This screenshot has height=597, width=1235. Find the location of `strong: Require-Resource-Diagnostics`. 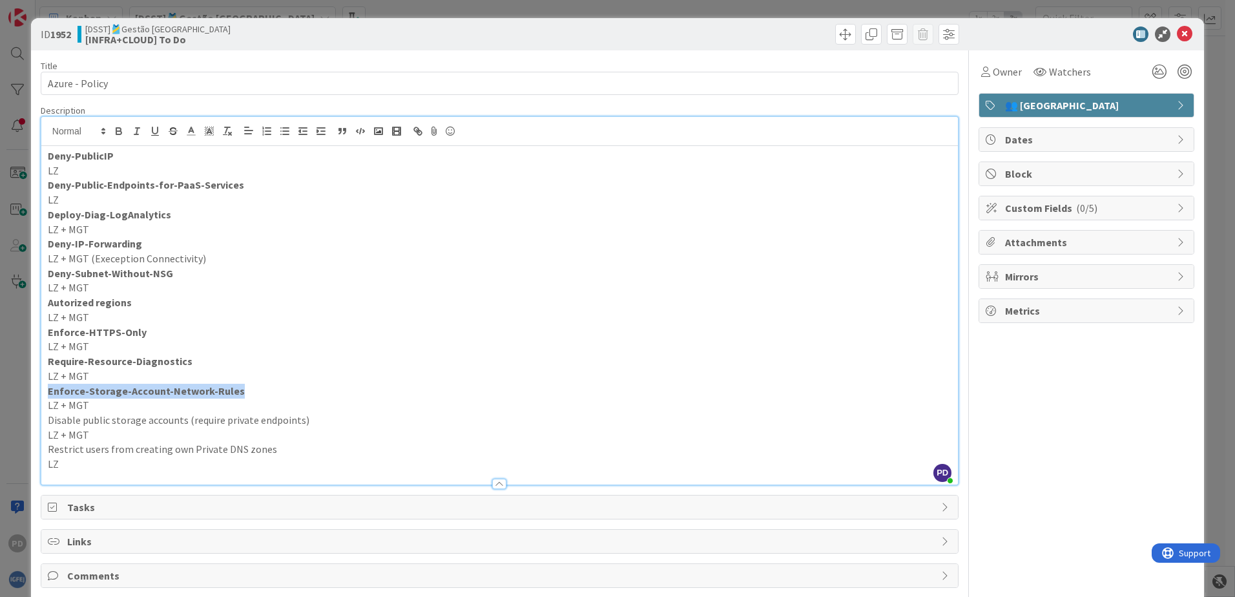

strong: Require-Resource-Diagnostics is located at coordinates (120, 361).